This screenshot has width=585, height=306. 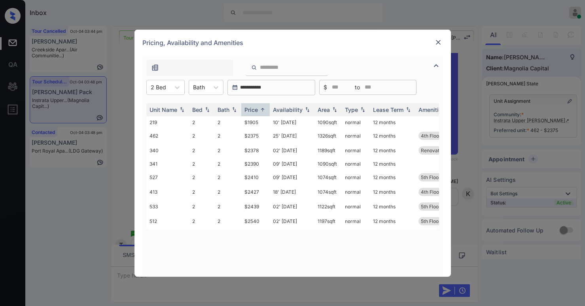 I want to click on span: Renovated- 2 be..., so click(x=441, y=150).